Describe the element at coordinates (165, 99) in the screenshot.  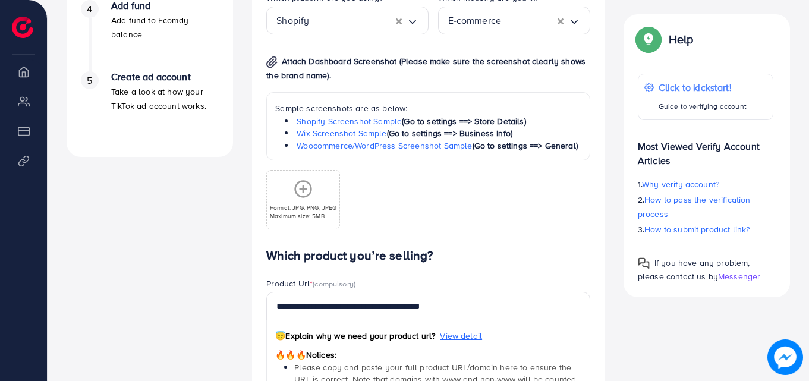
I see `p: Take a look at how your TikTok ad account works.` at that location.